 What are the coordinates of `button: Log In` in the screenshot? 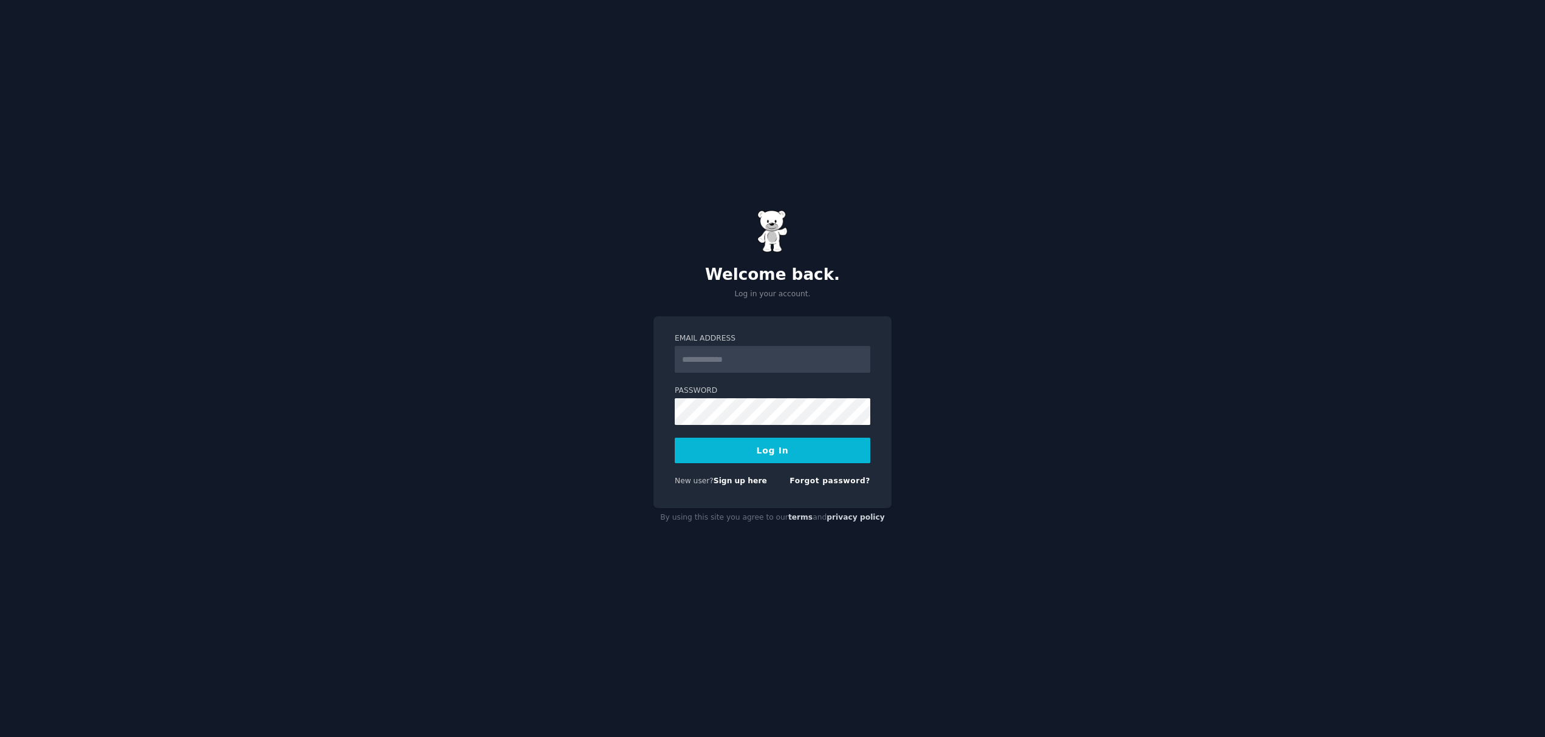 It's located at (773, 451).